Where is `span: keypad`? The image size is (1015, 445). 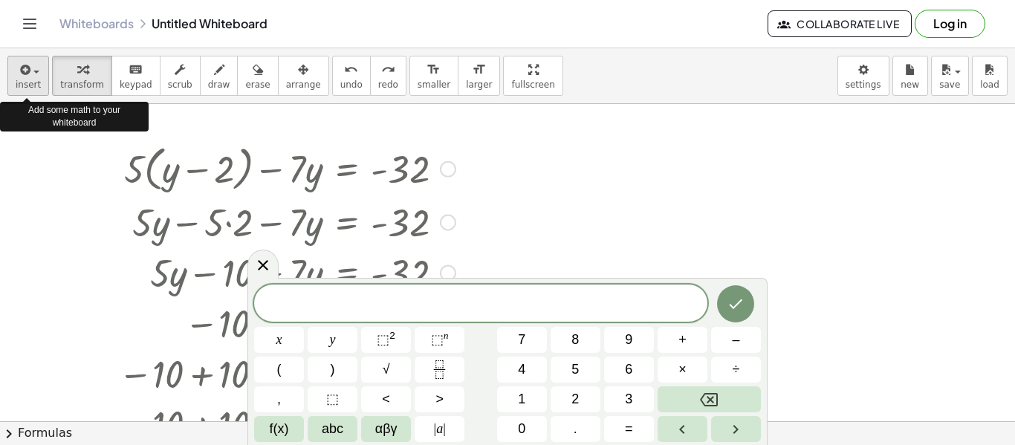
span: keypad is located at coordinates (136, 85).